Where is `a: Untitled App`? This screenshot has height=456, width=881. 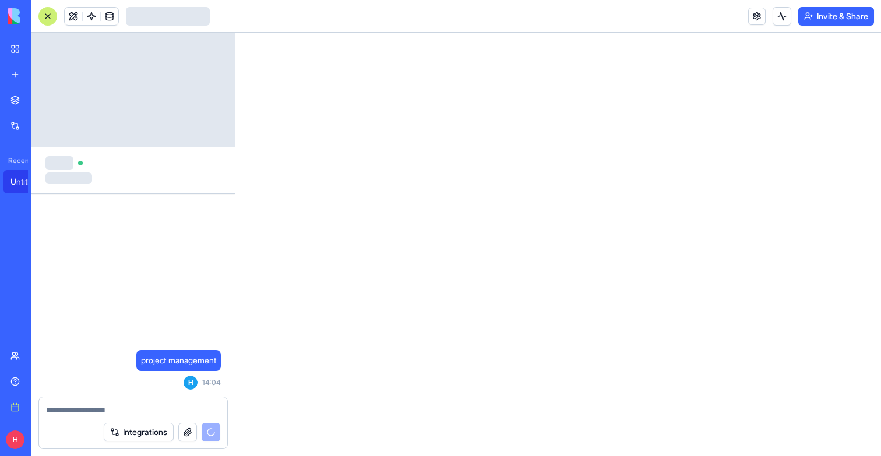
a: Untitled App is located at coordinates (27, 182).